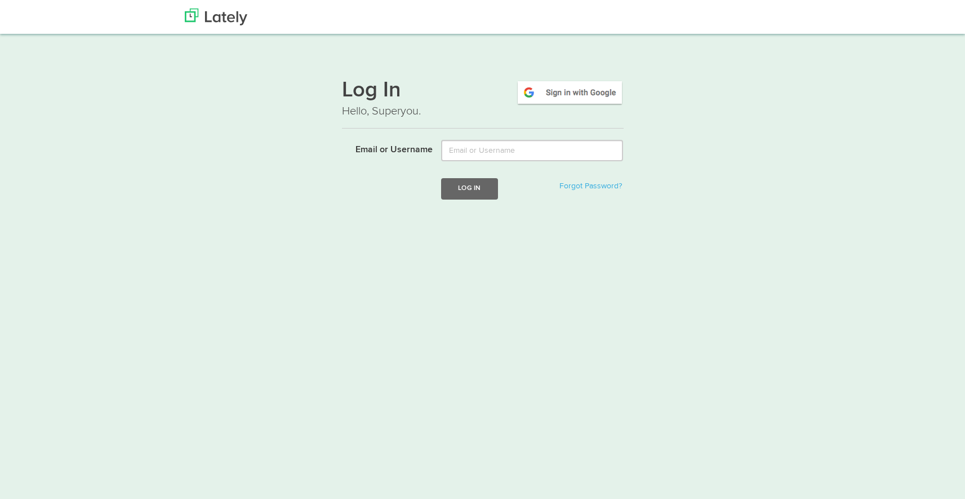 The width and height of the screenshot is (965, 499). I want to click on label: Email or Username, so click(383, 148).